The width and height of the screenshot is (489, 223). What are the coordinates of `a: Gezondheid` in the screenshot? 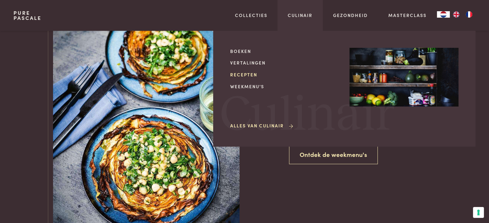 It's located at (350, 15).